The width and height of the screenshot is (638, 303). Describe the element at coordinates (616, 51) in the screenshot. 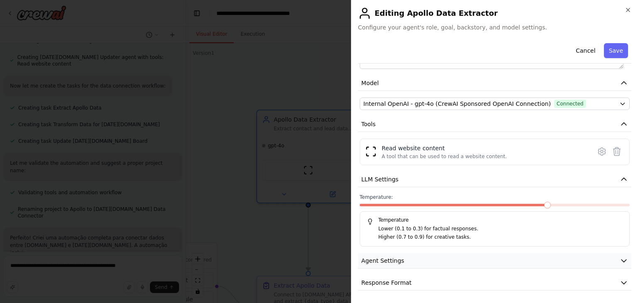

I see `button: Save` at that location.